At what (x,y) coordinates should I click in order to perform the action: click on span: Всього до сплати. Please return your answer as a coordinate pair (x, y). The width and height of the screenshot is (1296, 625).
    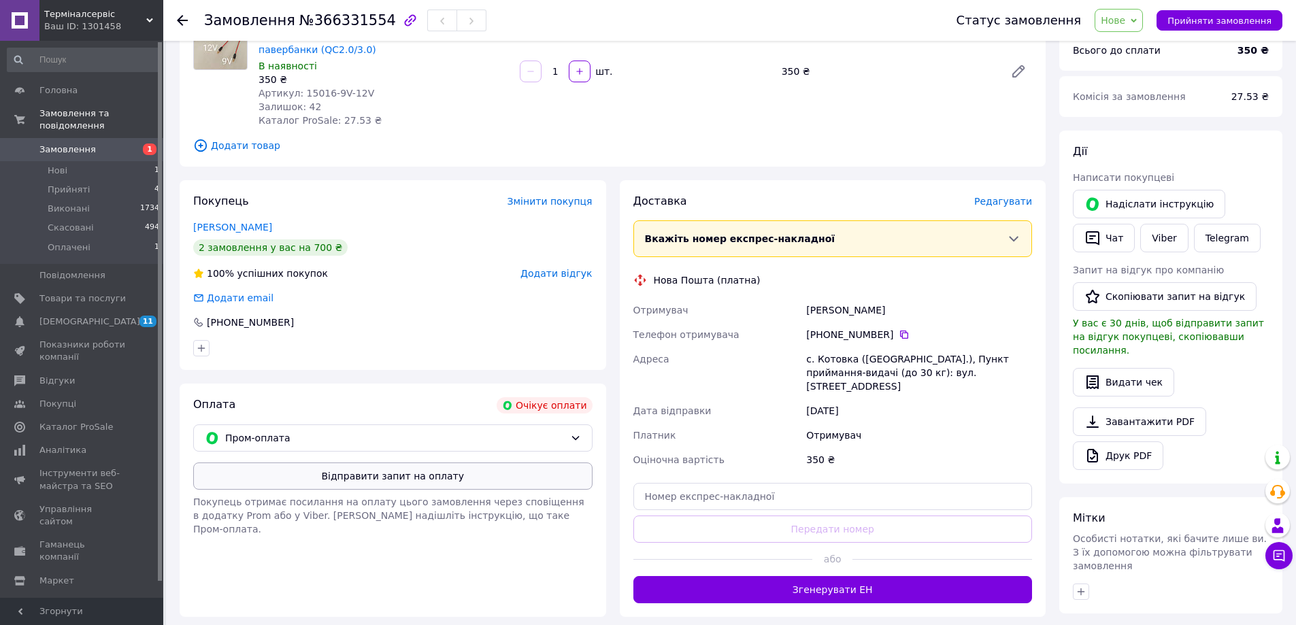
    Looking at the image, I should click on (1116, 50).